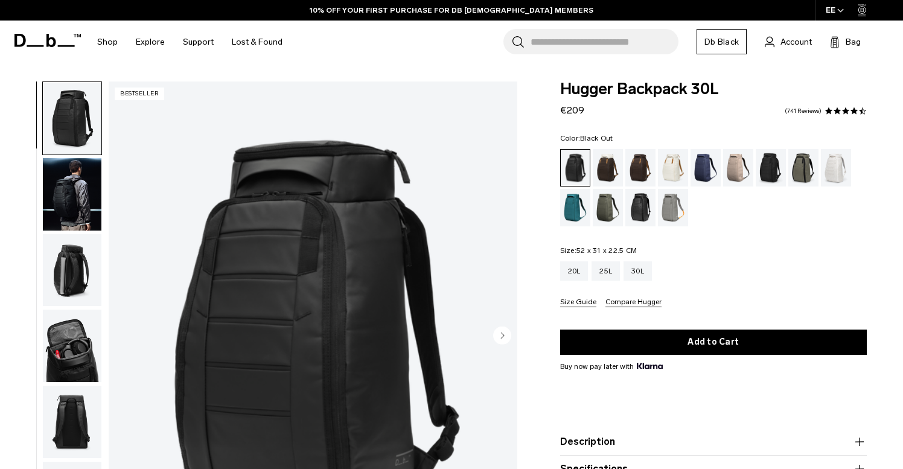 This screenshot has height=469, width=903. Describe the element at coordinates (575, 168) in the screenshot. I see `a: Black Out` at that location.